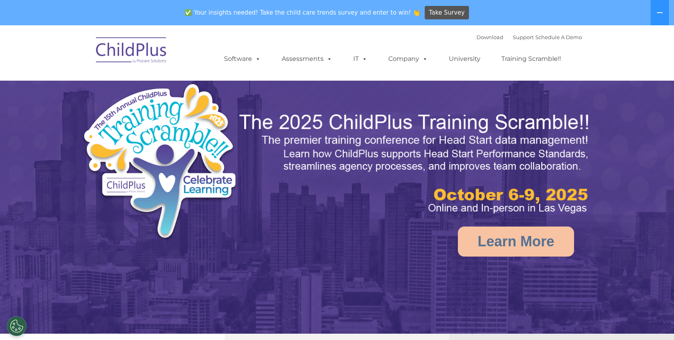 This screenshot has width=674, height=340. I want to click on a: Support, so click(523, 37).